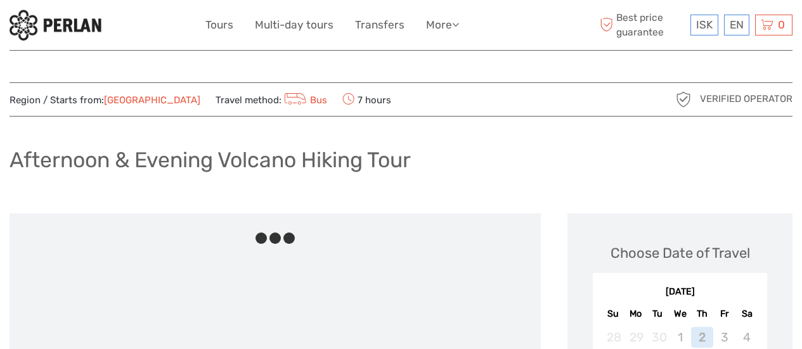 The image size is (802, 349). Describe the element at coordinates (781, 25) in the screenshot. I see `span: 0` at that location.